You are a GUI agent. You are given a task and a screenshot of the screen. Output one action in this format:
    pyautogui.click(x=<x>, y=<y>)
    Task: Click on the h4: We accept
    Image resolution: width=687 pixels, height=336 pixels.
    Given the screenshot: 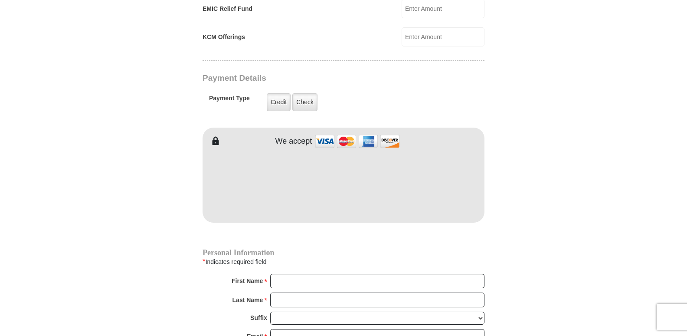 What is the action you would take?
    pyautogui.click(x=294, y=141)
    